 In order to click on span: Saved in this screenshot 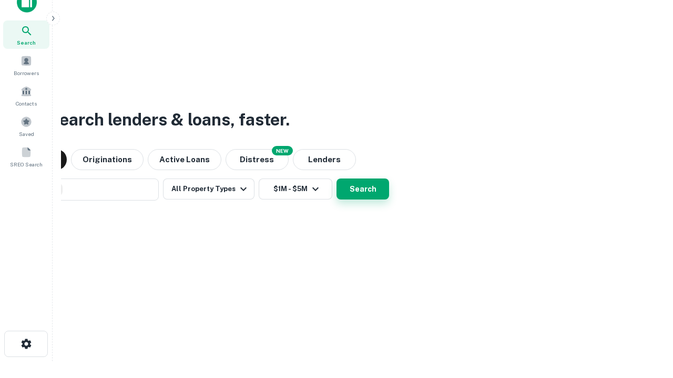, I will do `click(26, 134)`.